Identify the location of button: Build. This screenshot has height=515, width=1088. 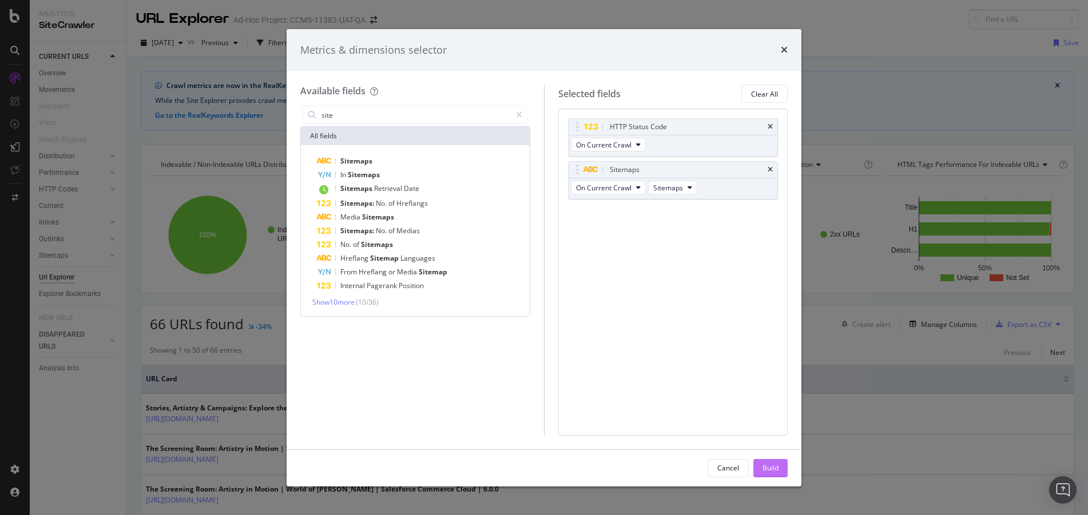
(770, 468).